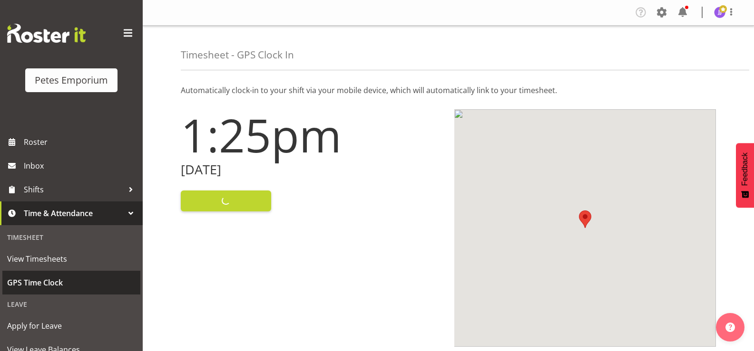 The width and height of the screenshot is (754, 351). Describe the element at coordinates (71, 80) in the screenshot. I see `div: Petes Emporium` at that location.